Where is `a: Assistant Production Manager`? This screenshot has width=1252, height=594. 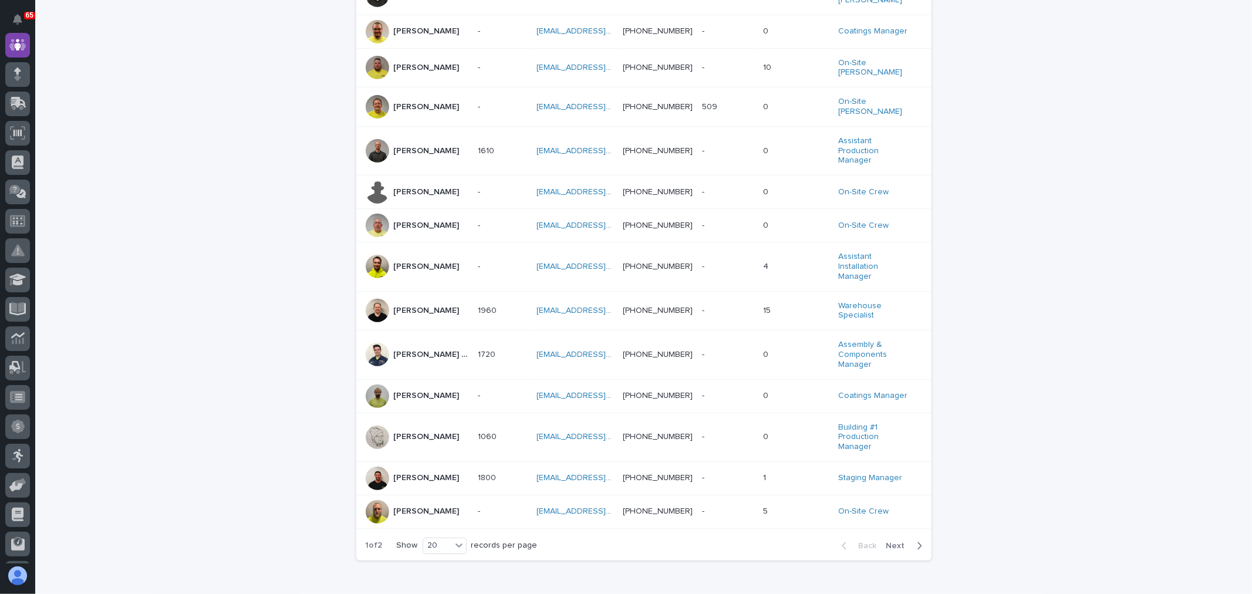 a: Assistant Production Manager is located at coordinates (875, 151).